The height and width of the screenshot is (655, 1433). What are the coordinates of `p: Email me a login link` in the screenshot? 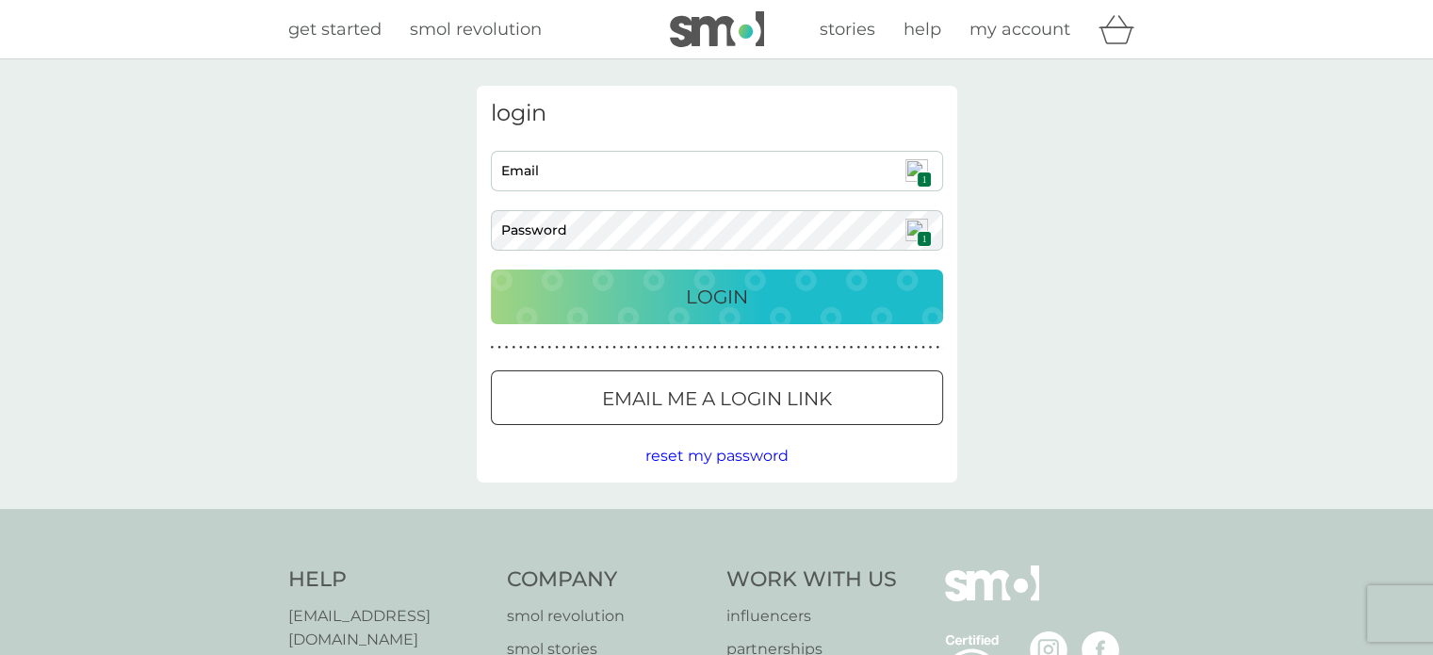 It's located at (717, 399).